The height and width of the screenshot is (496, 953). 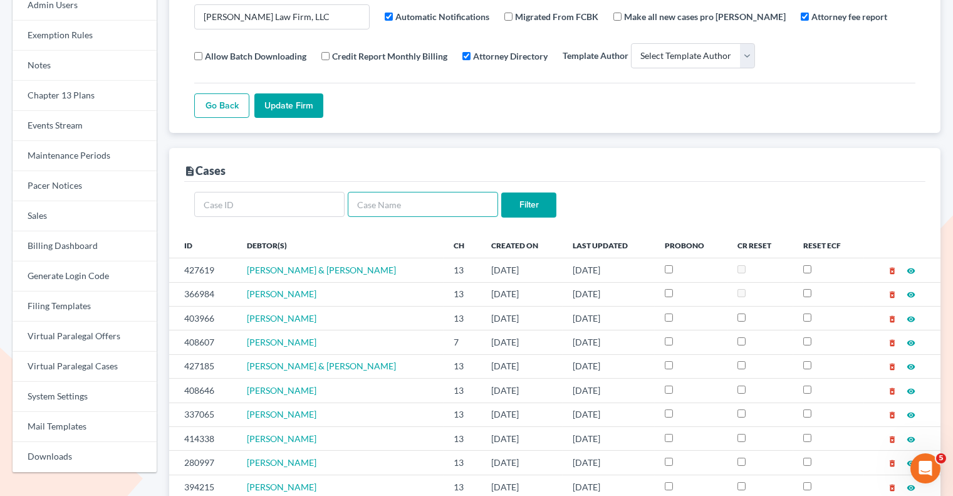 I want to click on td: 414338, so click(x=203, y=438).